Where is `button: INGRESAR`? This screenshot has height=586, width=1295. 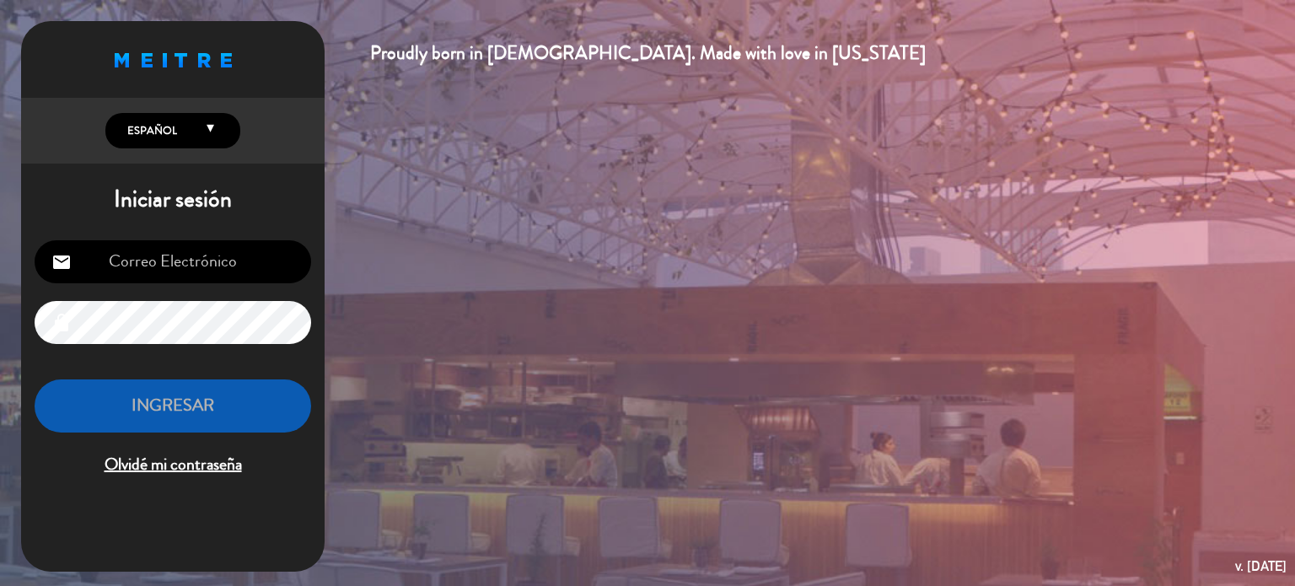
button: INGRESAR is located at coordinates (173, 405).